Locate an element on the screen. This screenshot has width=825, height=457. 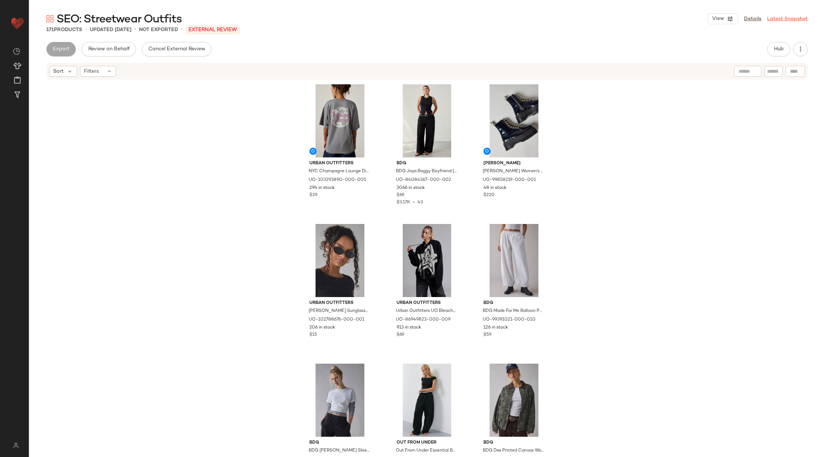
img: 99391021_010_b is located at coordinates (514, 261).